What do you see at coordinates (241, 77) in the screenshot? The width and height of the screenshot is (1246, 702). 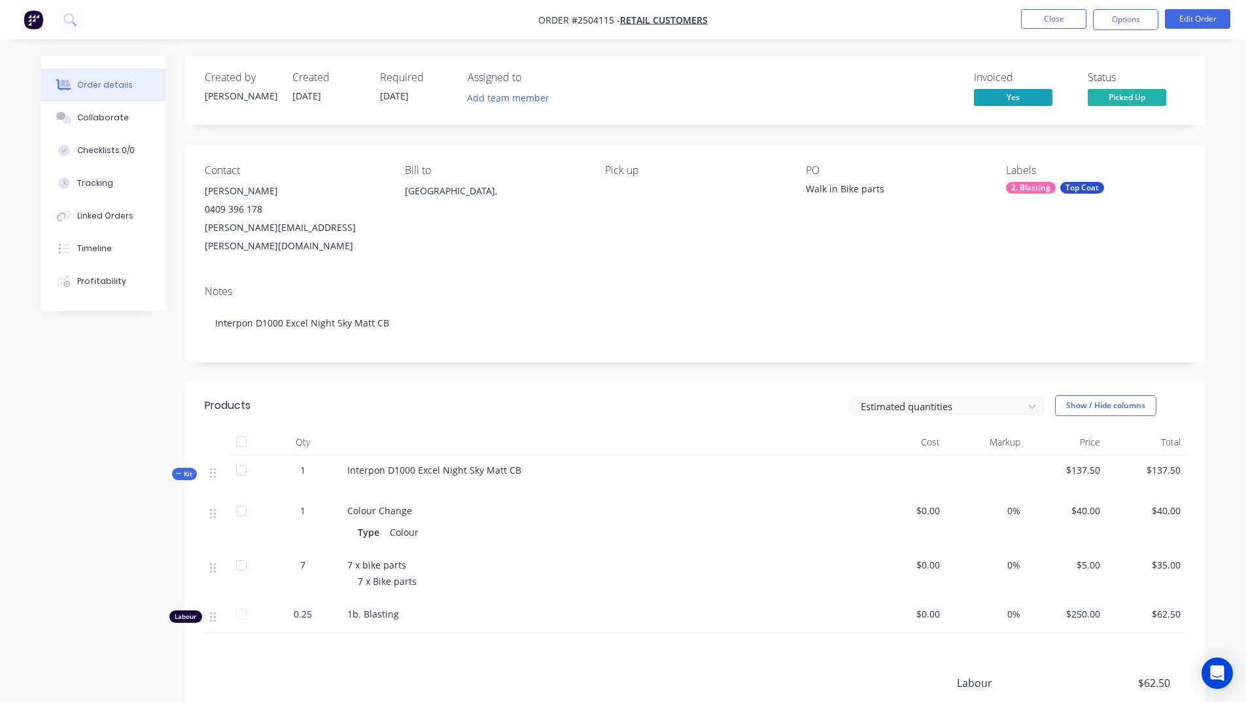 I see `div: Created by` at bounding box center [241, 77].